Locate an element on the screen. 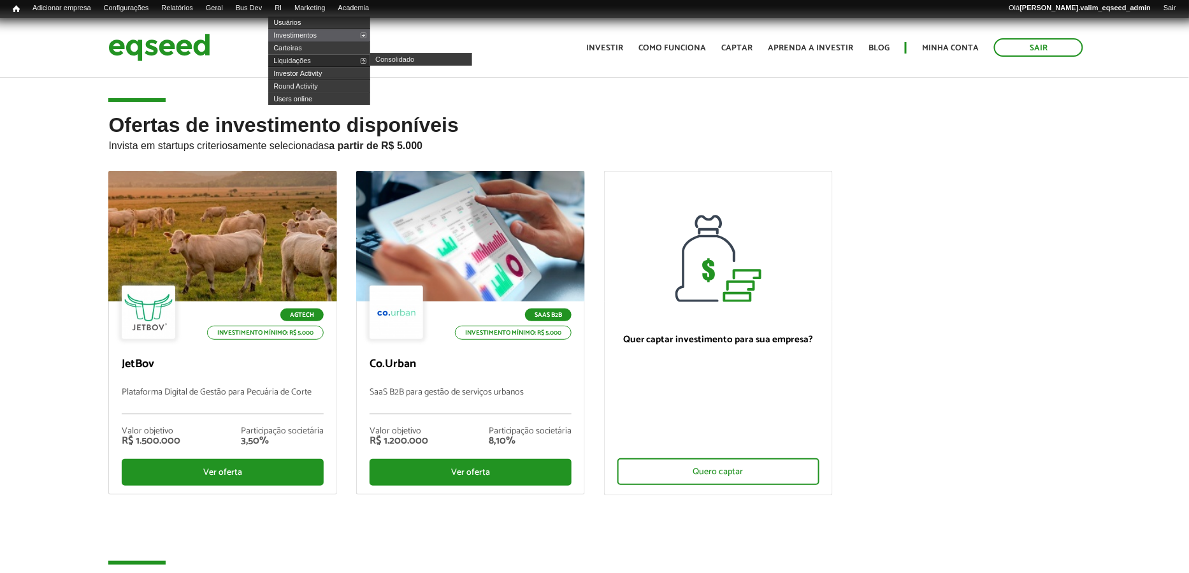 This screenshot has width=1189, height=573. p: JetBov is located at coordinates (222, 365).